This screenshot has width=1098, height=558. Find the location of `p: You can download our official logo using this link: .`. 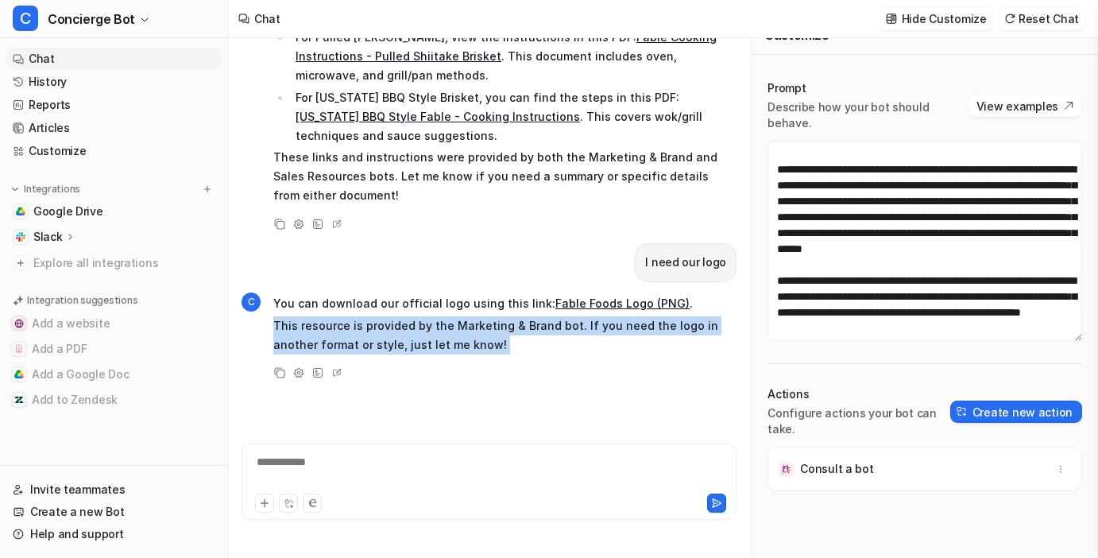

p: You can download our official logo using this link: . is located at coordinates (504, 303).